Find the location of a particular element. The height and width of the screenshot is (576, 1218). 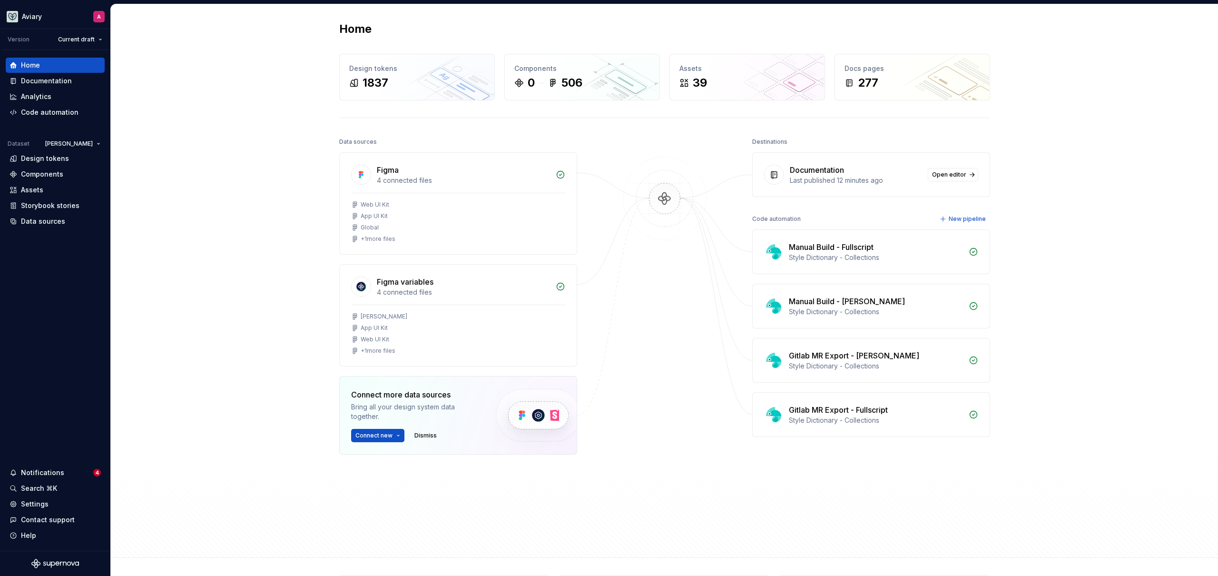

div: Docs pages is located at coordinates (912, 69).